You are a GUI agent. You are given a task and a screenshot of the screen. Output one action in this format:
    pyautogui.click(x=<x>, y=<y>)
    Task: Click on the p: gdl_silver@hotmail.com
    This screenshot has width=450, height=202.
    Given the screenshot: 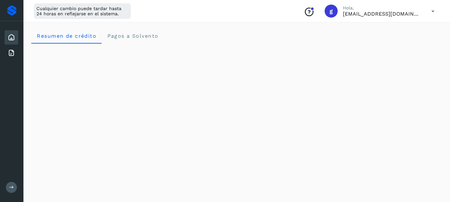 What is the action you would take?
    pyautogui.click(x=382, y=14)
    